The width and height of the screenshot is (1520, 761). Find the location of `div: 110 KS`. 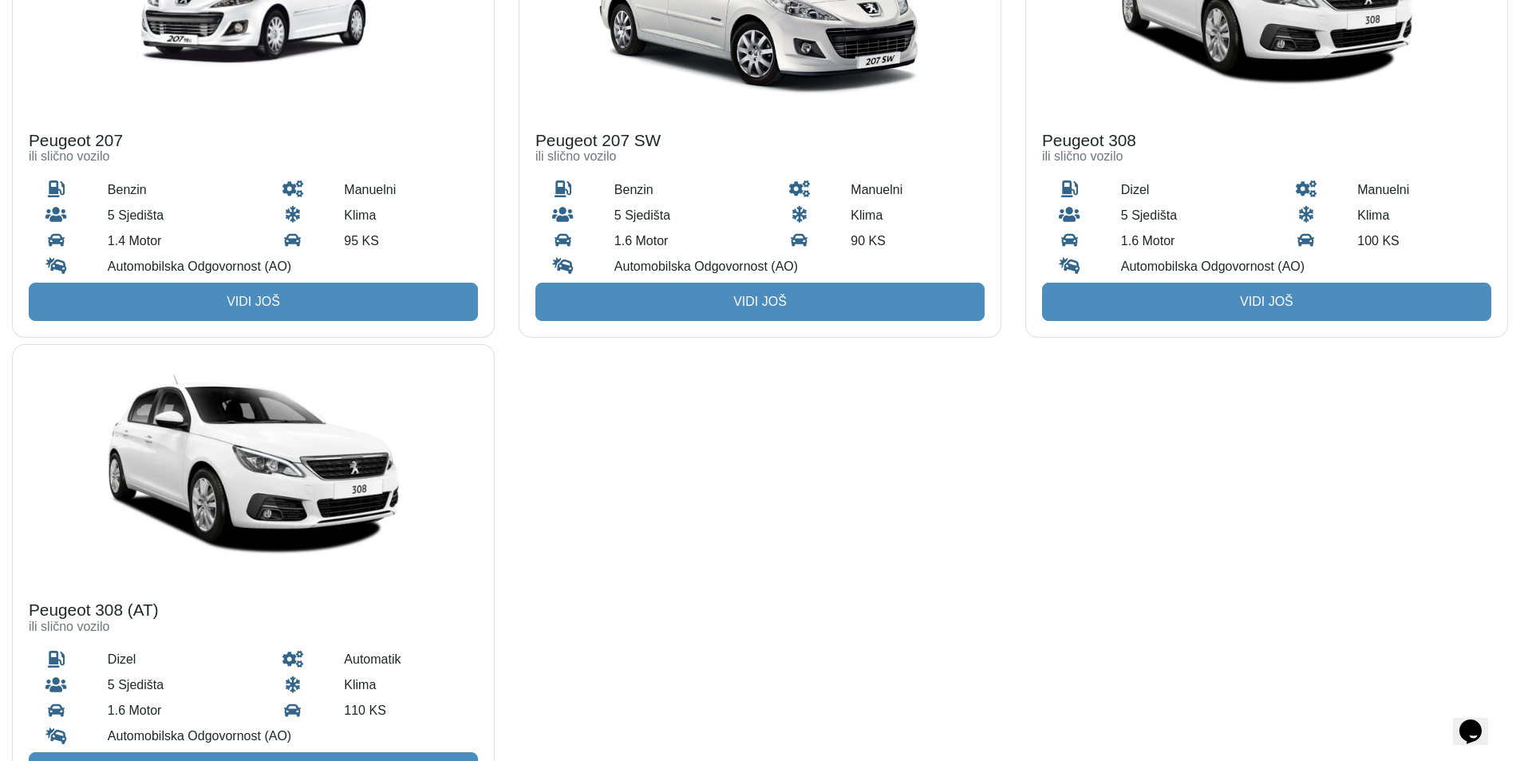

div: 110 KS is located at coordinates (411, 710).